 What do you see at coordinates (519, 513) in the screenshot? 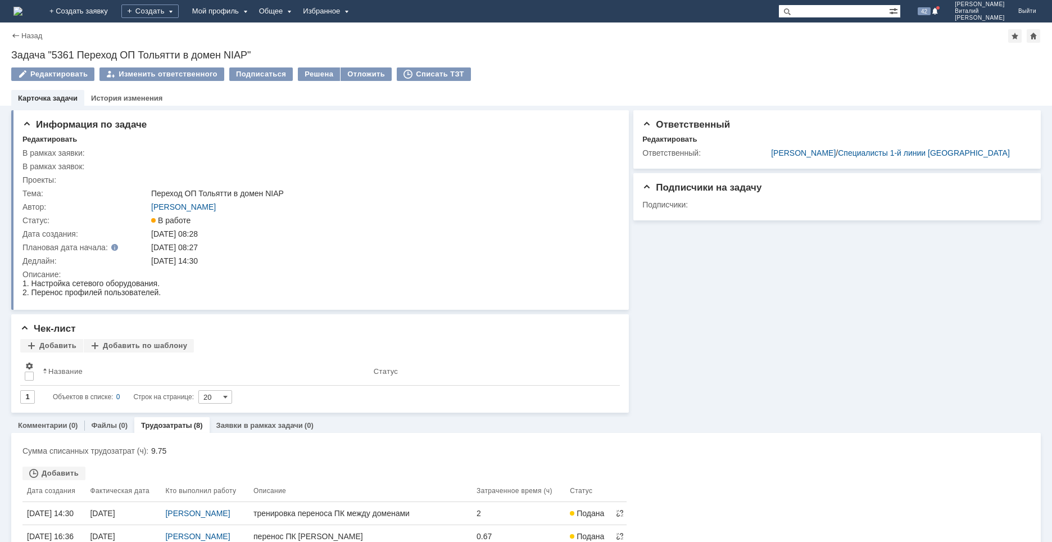
I see `a: 2` at bounding box center [519, 513].